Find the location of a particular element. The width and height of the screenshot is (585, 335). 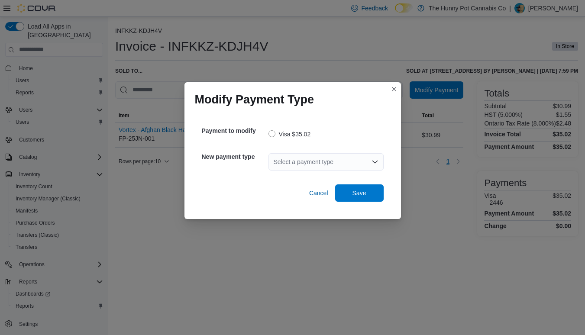

button: Open list of options is located at coordinates (375, 162).